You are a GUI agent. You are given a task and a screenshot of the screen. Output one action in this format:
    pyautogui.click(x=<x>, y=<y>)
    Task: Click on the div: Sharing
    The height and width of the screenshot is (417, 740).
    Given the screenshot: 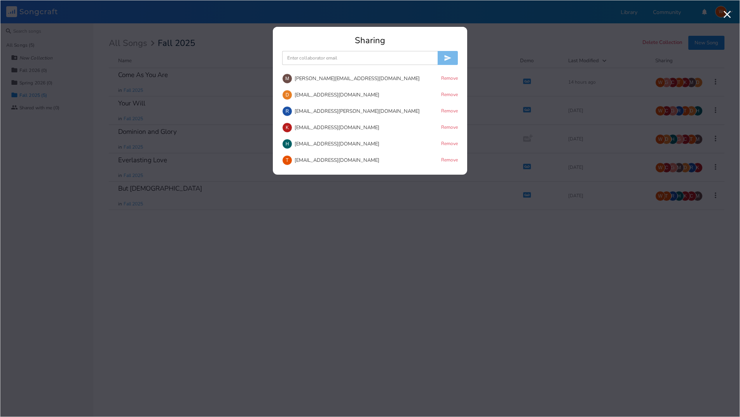 What is the action you would take?
    pyautogui.click(x=370, y=40)
    